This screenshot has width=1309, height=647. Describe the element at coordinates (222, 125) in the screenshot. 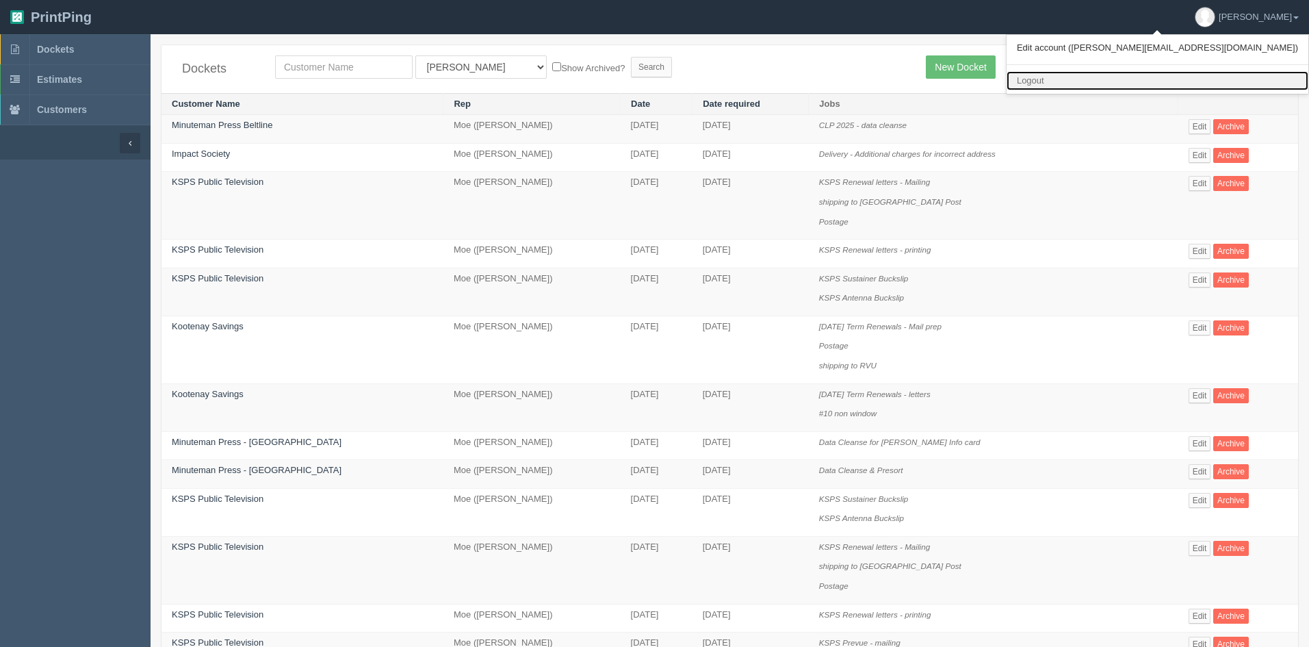

I see `a: Minuteman Press Beltline` at that location.